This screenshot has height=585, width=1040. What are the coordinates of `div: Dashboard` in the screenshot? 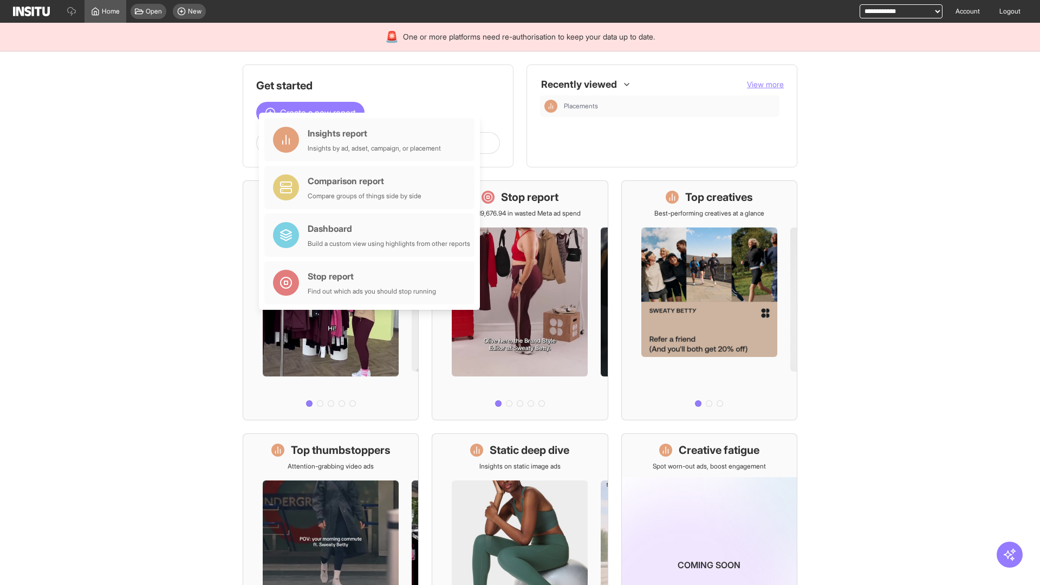 It's located at (389, 229).